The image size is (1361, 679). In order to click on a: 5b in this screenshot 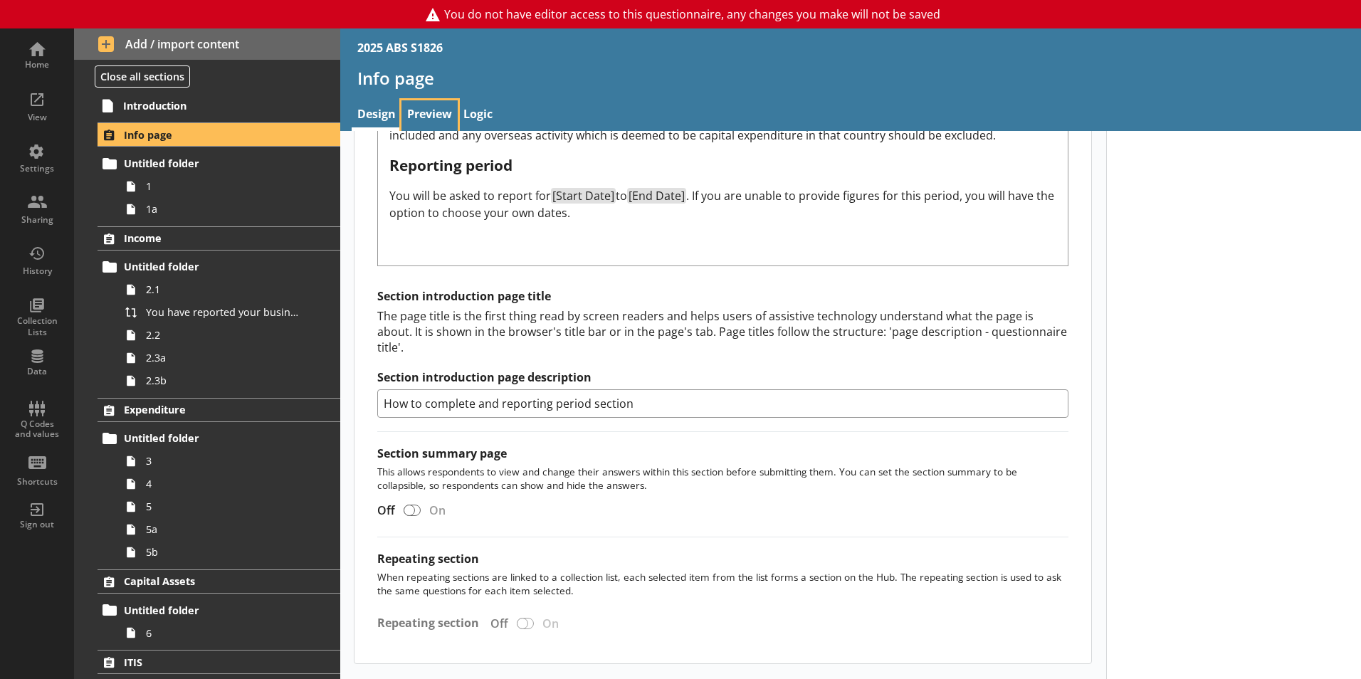, I will do `click(230, 553)`.